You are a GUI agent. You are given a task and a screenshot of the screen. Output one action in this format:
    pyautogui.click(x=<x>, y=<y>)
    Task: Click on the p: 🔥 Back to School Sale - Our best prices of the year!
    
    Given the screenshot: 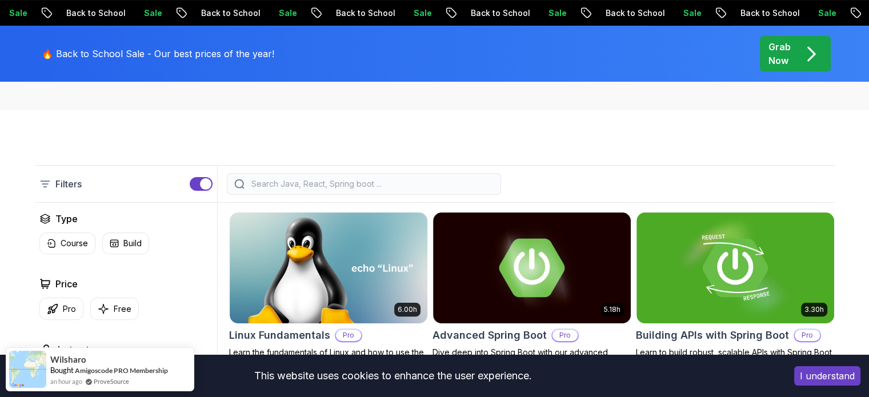 What is the action you would take?
    pyautogui.click(x=158, y=54)
    